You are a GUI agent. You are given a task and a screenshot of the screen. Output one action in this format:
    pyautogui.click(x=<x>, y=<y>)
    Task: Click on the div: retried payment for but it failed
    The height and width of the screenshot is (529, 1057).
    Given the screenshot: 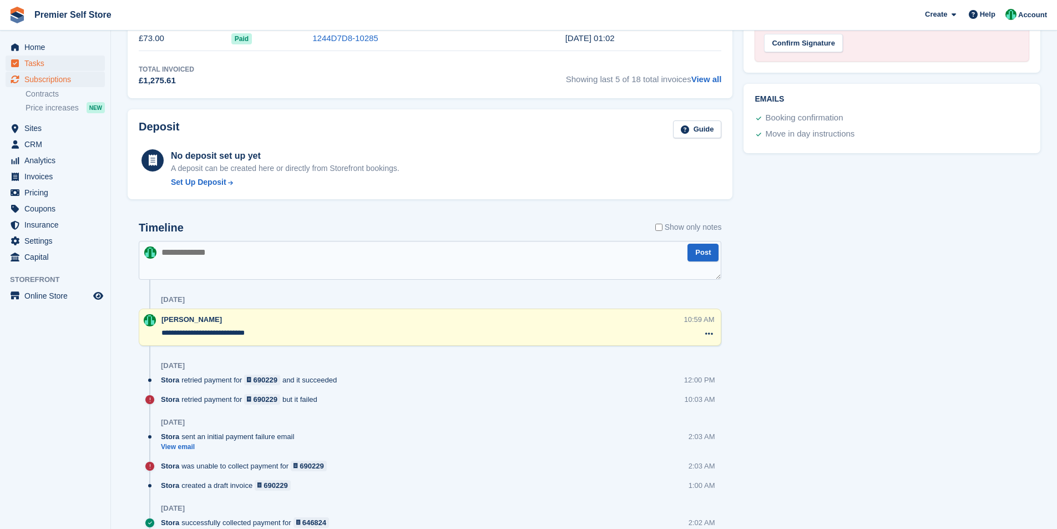 What is the action you would take?
    pyautogui.click(x=242, y=399)
    